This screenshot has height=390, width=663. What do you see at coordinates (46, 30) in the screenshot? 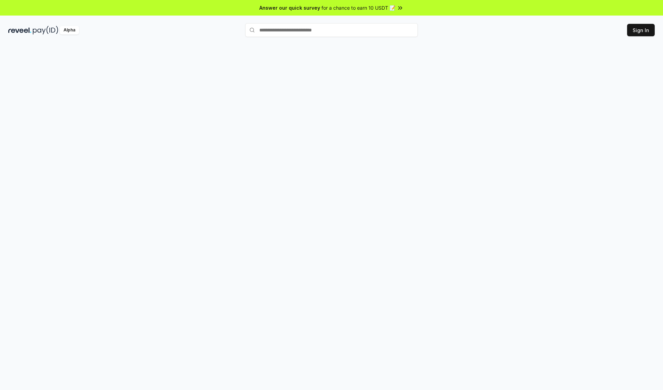
I see `img: pay_id` at bounding box center [46, 30].